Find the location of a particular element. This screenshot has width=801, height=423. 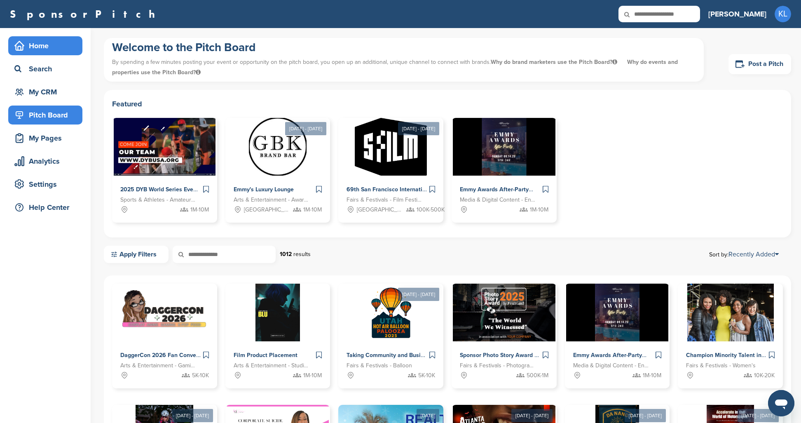

div: Search is located at coordinates (47, 69).